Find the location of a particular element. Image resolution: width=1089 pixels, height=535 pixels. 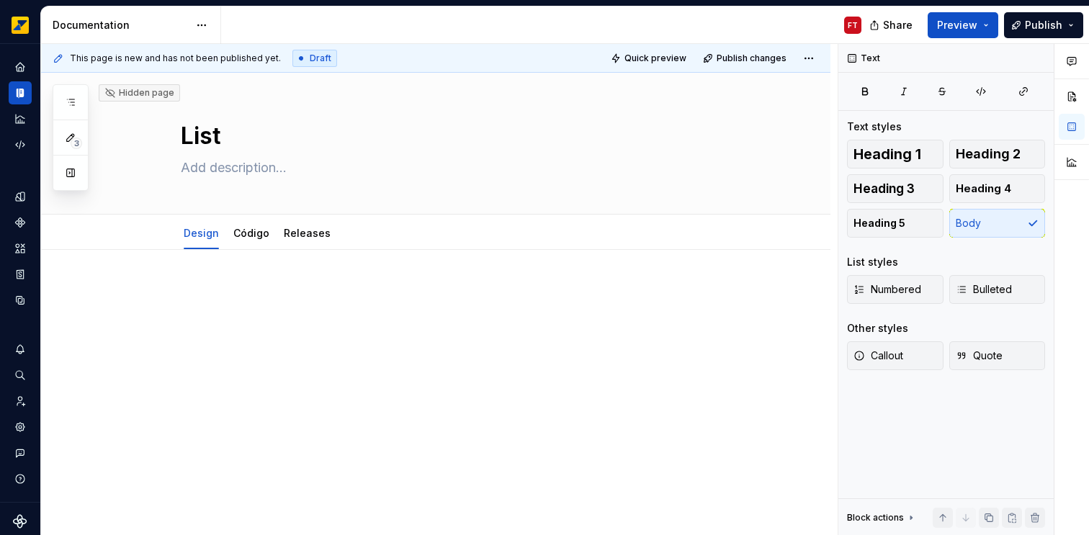

a: Código is located at coordinates (251, 233).